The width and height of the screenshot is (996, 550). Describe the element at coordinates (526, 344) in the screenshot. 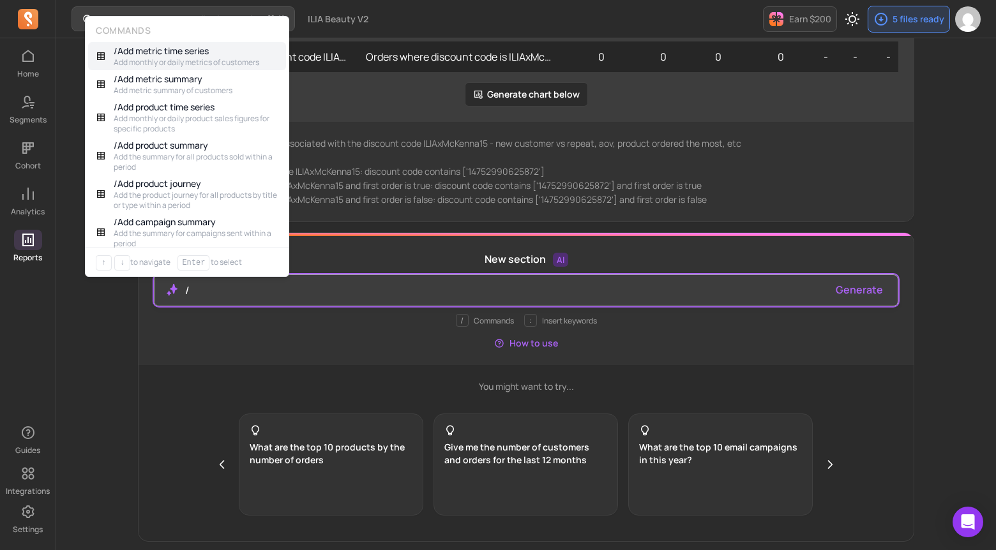

I see `button: How to use` at that location.